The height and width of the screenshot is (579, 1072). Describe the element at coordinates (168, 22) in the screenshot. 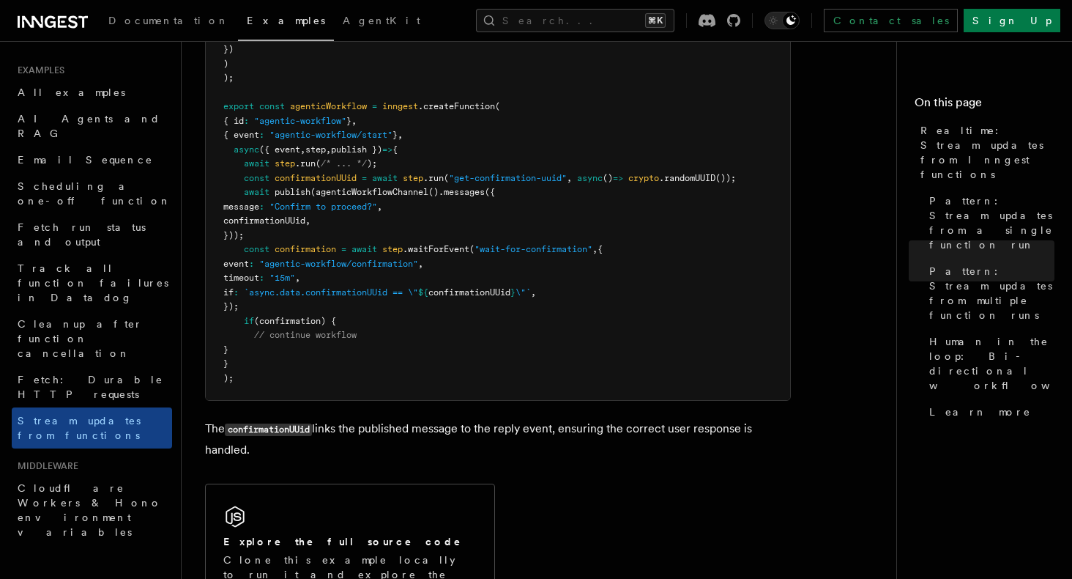

I see `a: Documentation` at that location.